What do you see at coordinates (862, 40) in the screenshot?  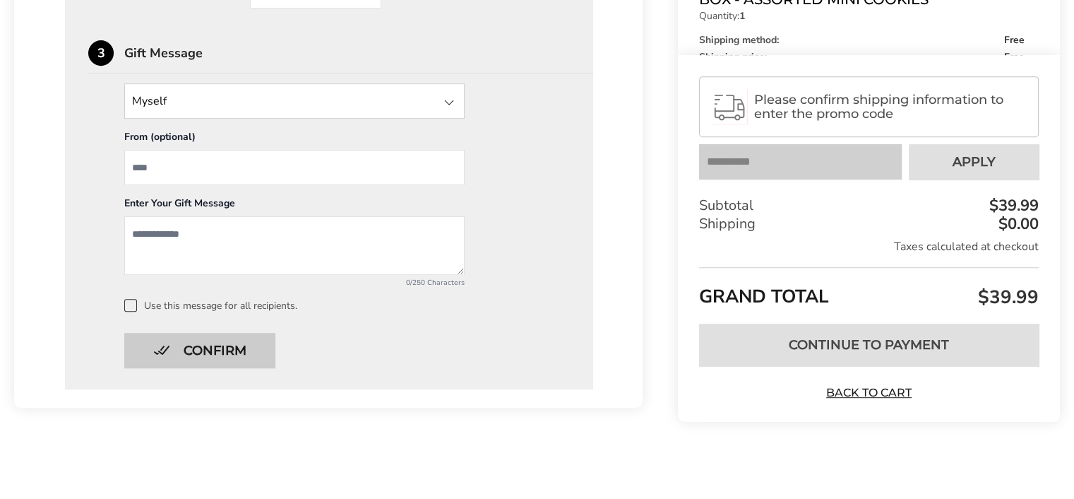 I see `div: Shipping method:` at bounding box center [862, 40].